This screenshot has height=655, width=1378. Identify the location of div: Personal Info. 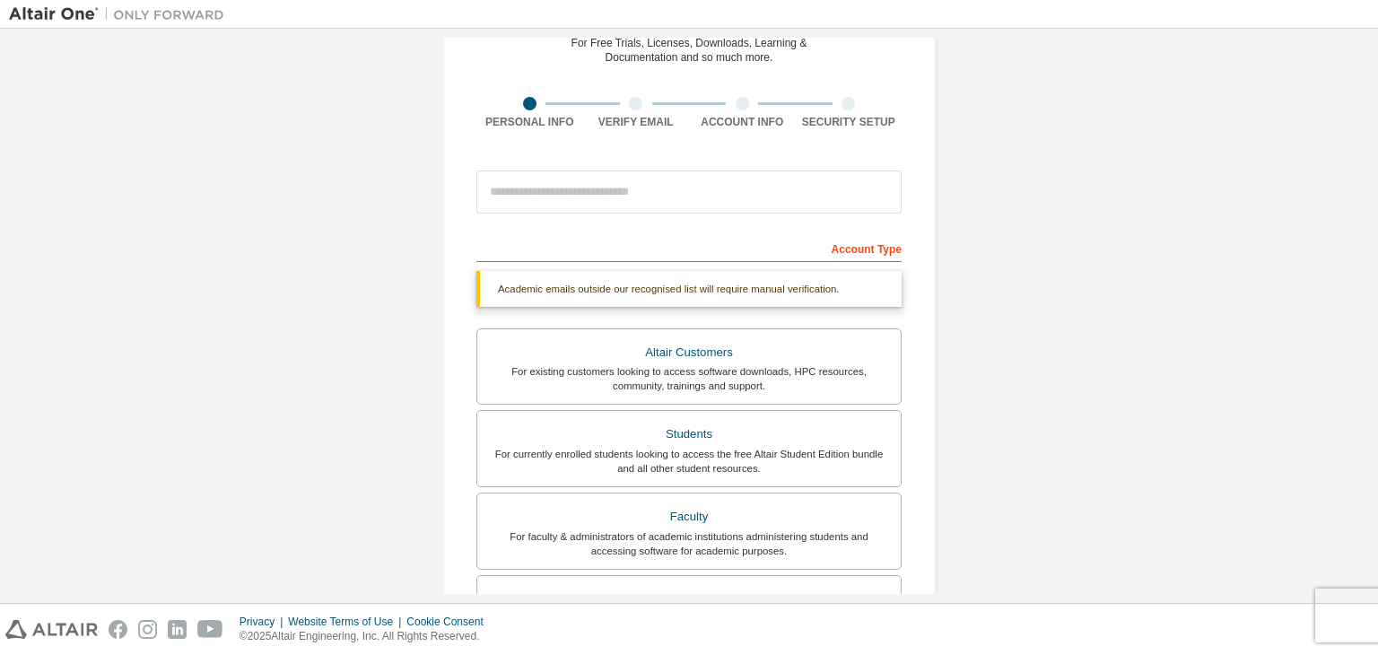
(529, 122).